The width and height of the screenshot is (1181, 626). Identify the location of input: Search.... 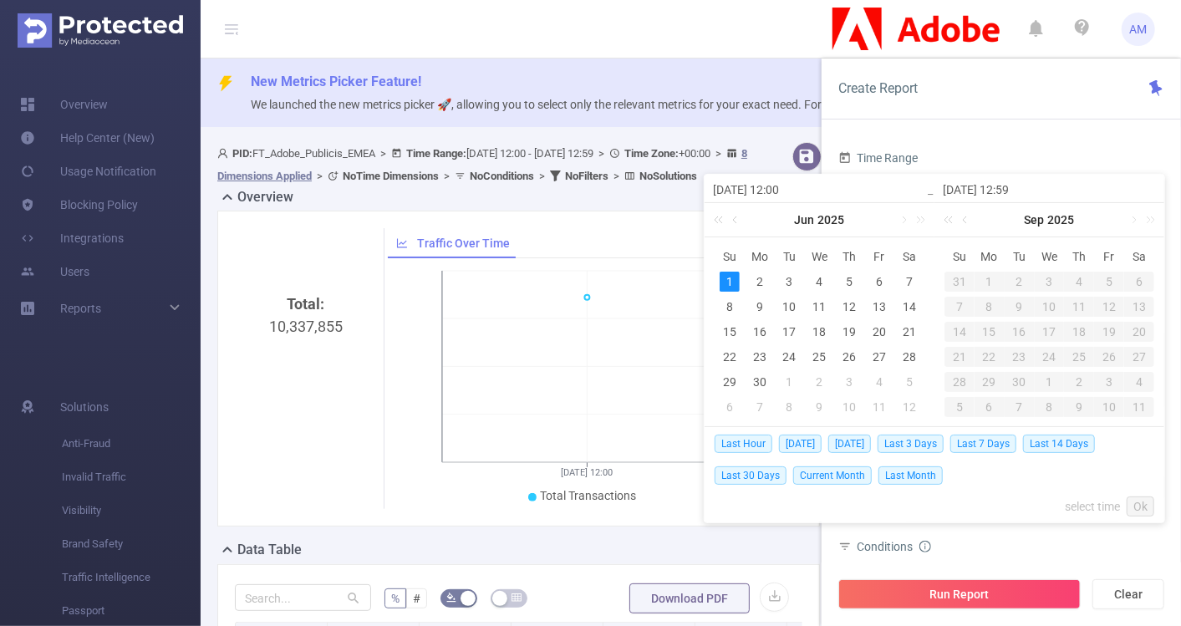
(303, 598).